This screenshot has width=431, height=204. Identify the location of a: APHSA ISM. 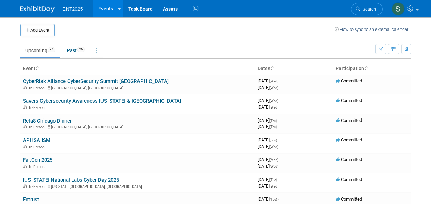
(37, 140).